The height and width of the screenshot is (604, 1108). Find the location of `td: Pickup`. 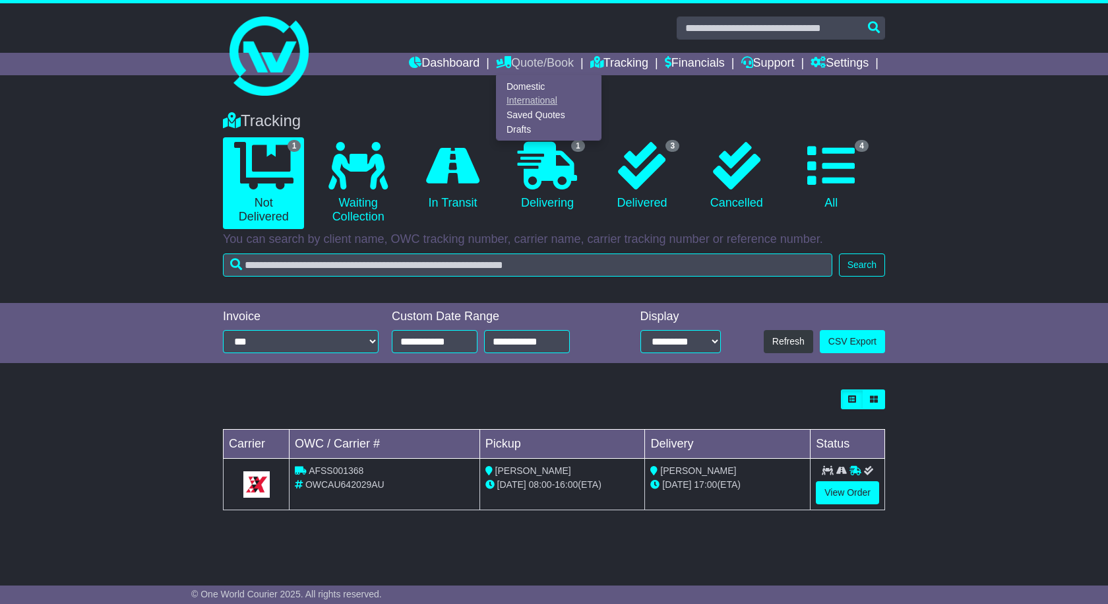

td: Pickup is located at coordinates (562, 444).